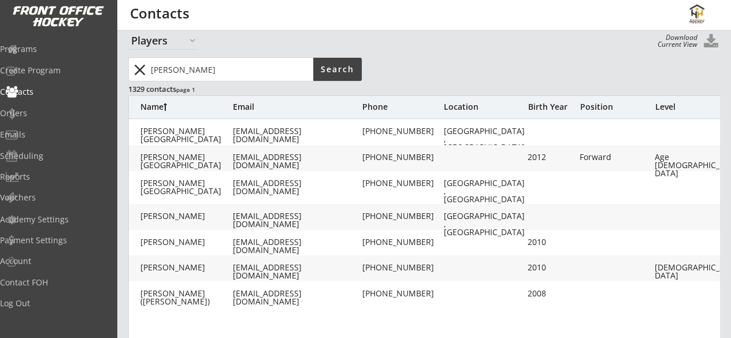 The height and width of the screenshot is (338, 731). What do you see at coordinates (296, 107) in the screenshot?
I see `div: Email` at bounding box center [296, 107].